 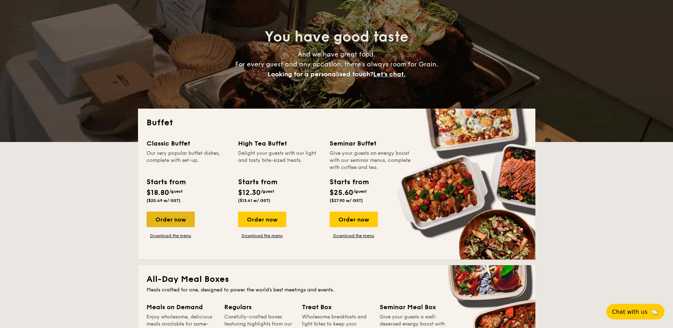 What do you see at coordinates (164, 201) in the screenshot?
I see `span: ($20.49 w/ GST)` at bounding box center [164, 201].